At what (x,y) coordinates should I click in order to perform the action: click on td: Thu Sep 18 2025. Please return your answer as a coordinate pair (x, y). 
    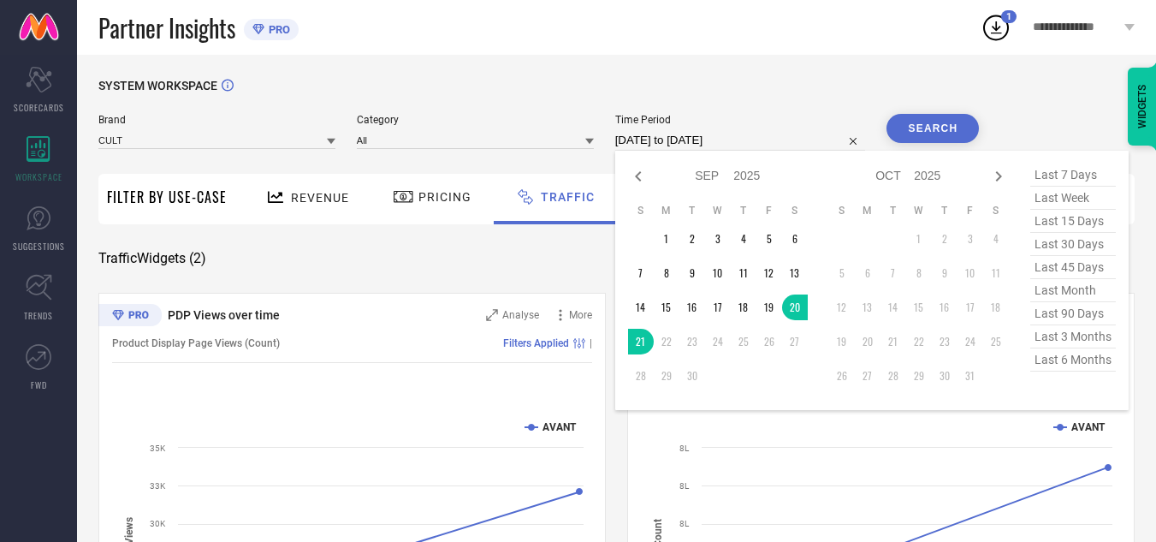
    Looking at the image, I should click on (743, 307).